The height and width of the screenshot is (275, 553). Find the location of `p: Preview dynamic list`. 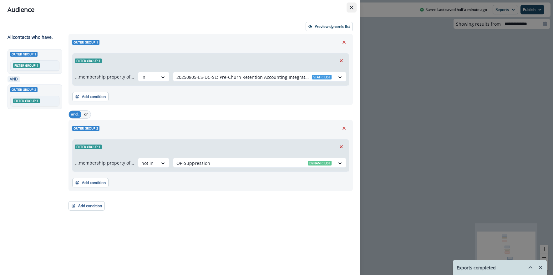

p: Preview dynamic list is located at coordinates (332, 27).